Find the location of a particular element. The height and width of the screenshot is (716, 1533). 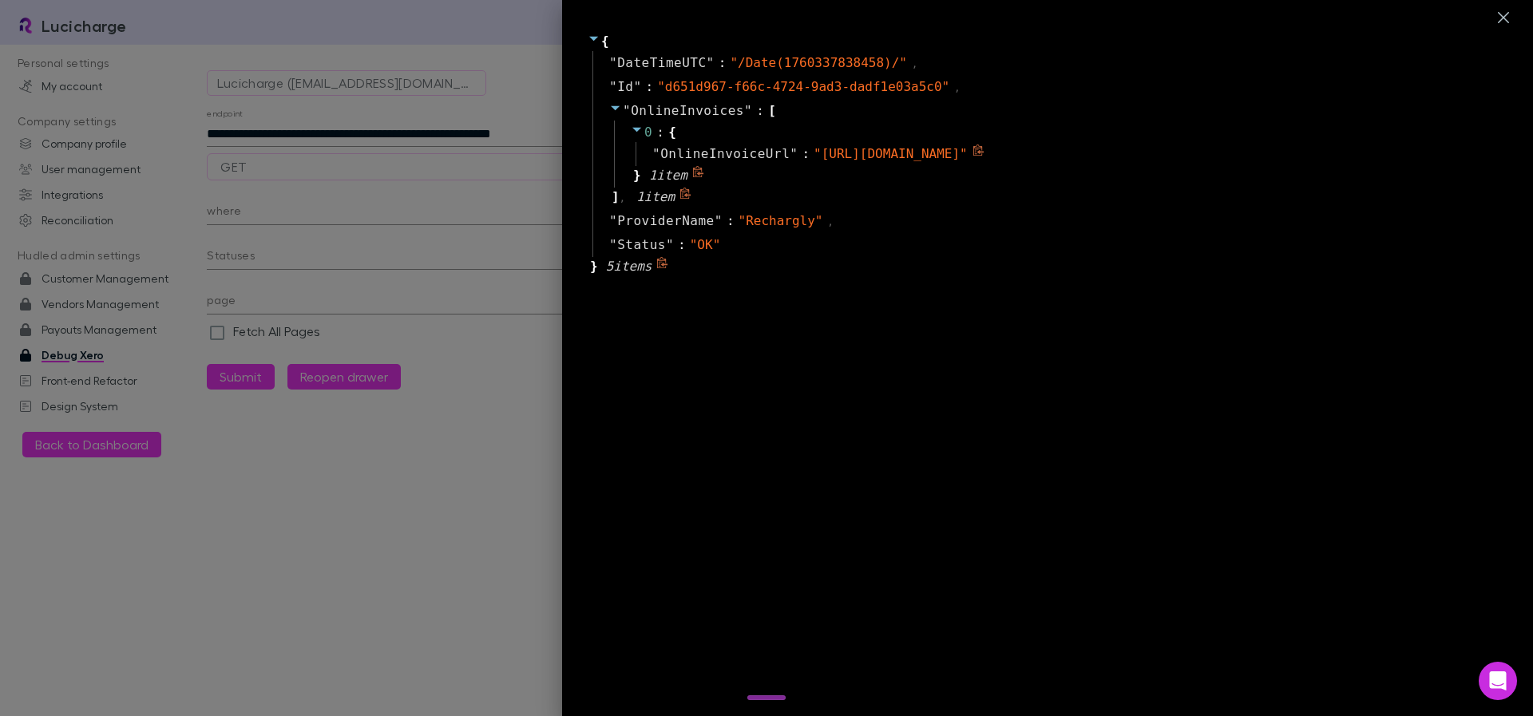

span: Status is located at coordinates (641, 245).